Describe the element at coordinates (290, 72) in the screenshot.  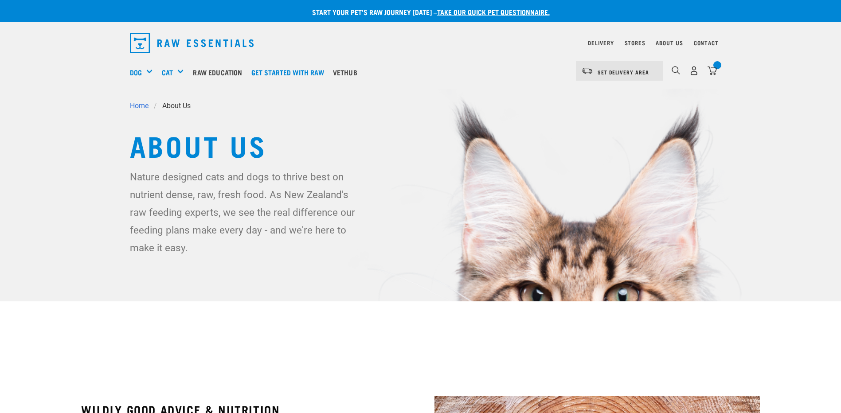
I see `a: Get started with Raw` at that location.